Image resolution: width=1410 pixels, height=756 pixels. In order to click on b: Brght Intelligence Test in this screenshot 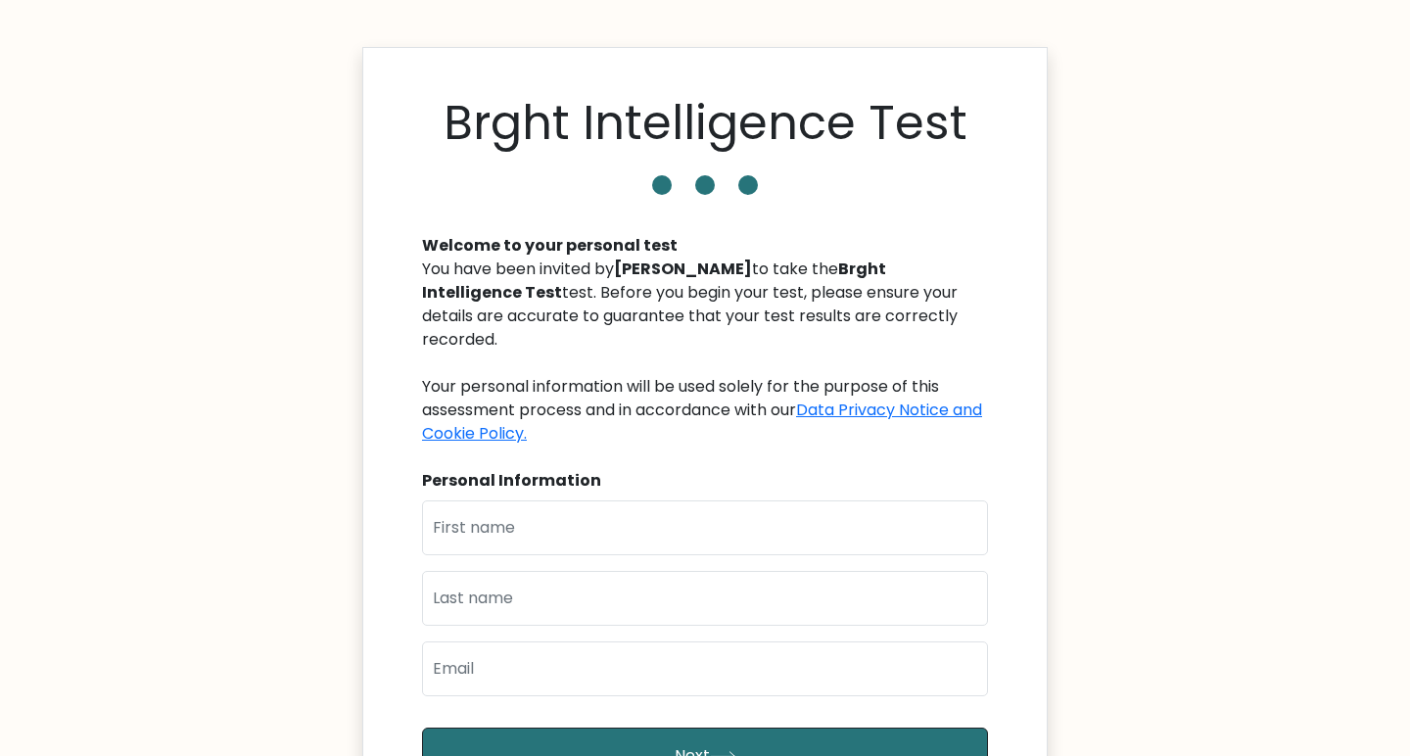, I will do `click(654, 280)`.